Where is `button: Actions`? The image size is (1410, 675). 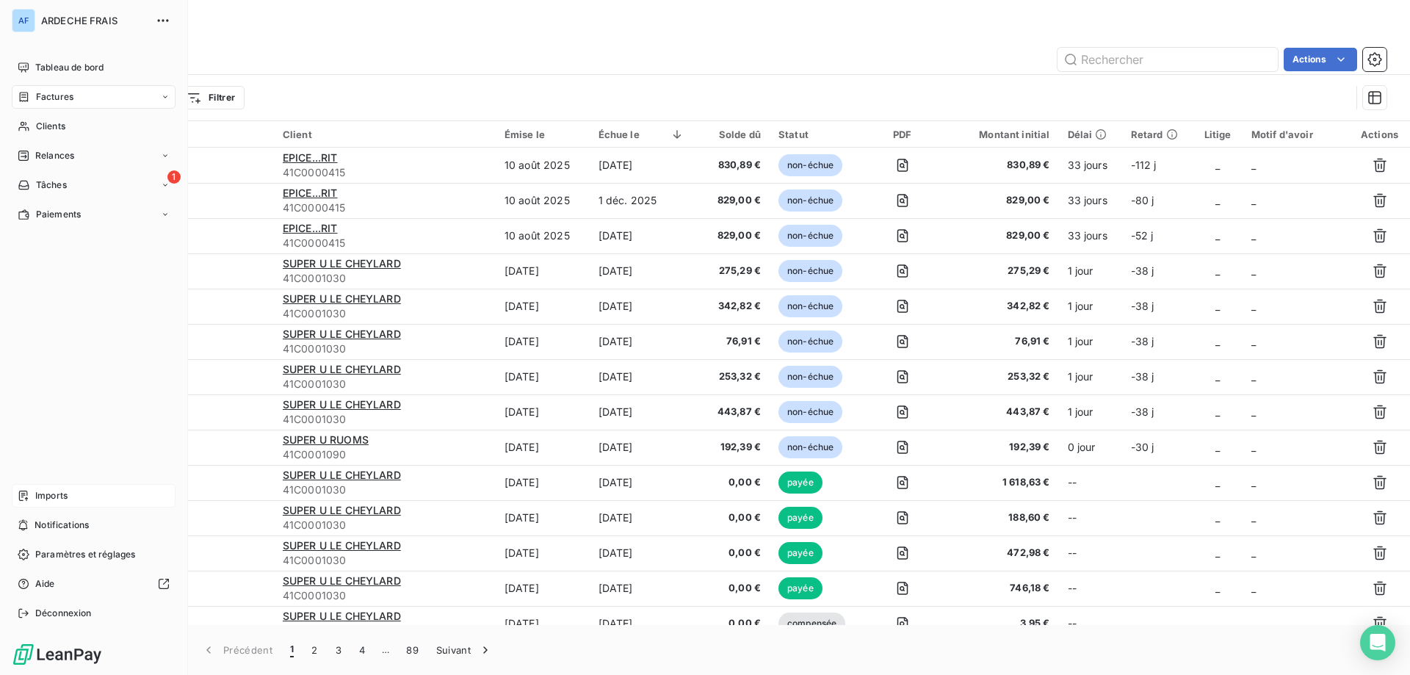 button: Actions is located at coordinates (1320, 59).